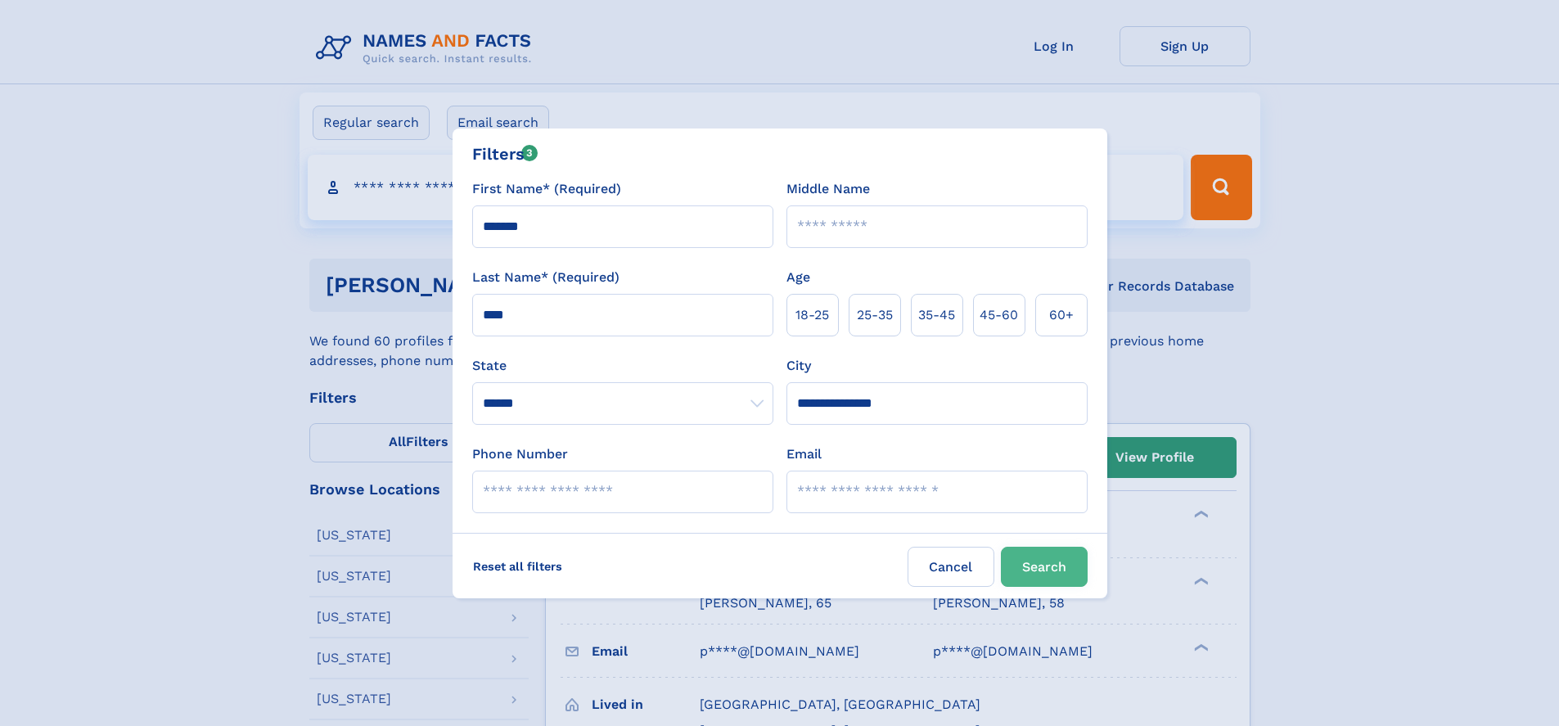 Image resolution: width=1559 pixels, height=726 pixels. What do you see at coordinates (1062, 315) in the screenshot?
I see `span: 60+` at bounding box center [1062, 315].